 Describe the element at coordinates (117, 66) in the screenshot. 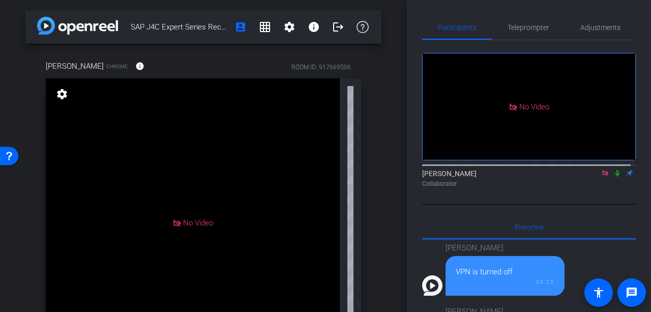

I see `span: Chrome` at that location.